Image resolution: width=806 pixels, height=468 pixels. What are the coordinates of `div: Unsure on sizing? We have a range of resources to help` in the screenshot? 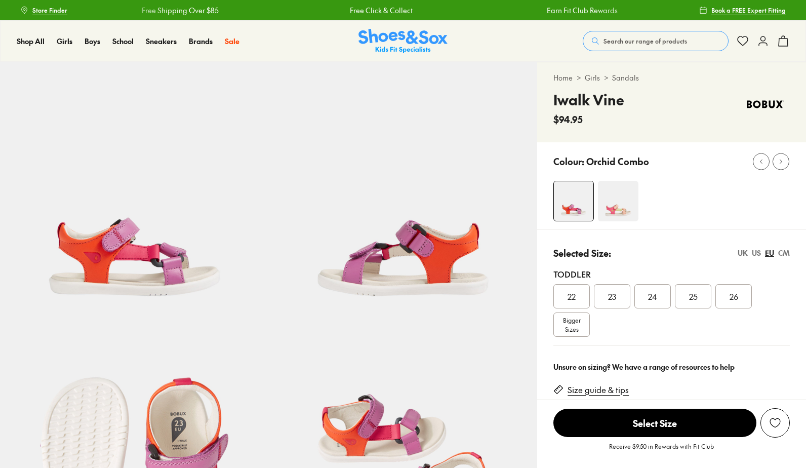 It's located at (671, 367).